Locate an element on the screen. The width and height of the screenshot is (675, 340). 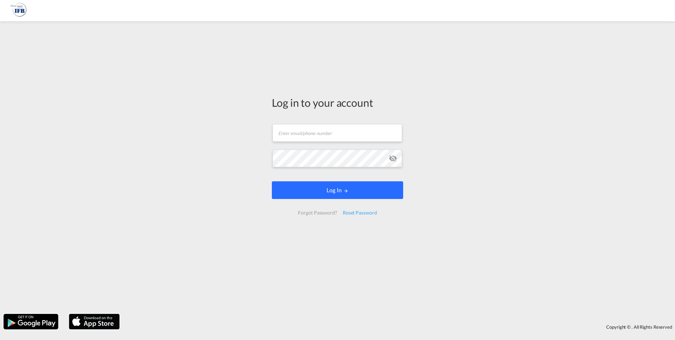
img: 1f261f00256b11eeaf3d89493e6660f9.png is located at coordinates (18, 11).